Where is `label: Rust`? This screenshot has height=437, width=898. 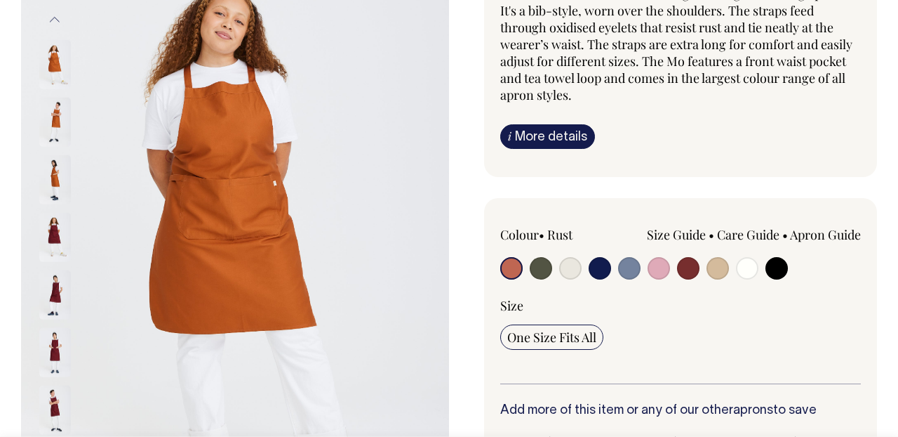
label: Rust is located at coordinates (560, 234).